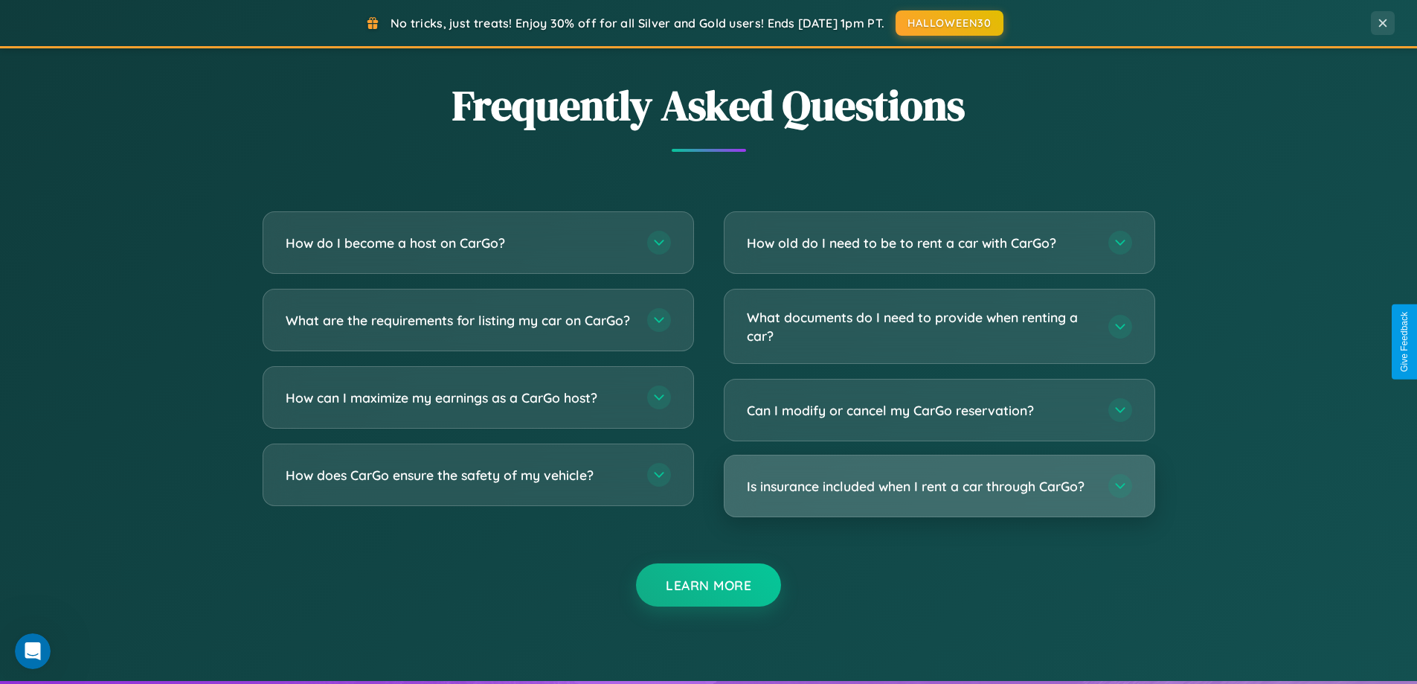 This screenshot has width=1417, height=684. Describe the element at coordinates (920, 410) in the screenshot. I see `h3: Can I modify or cancel my CarGo reservation?` at that location.